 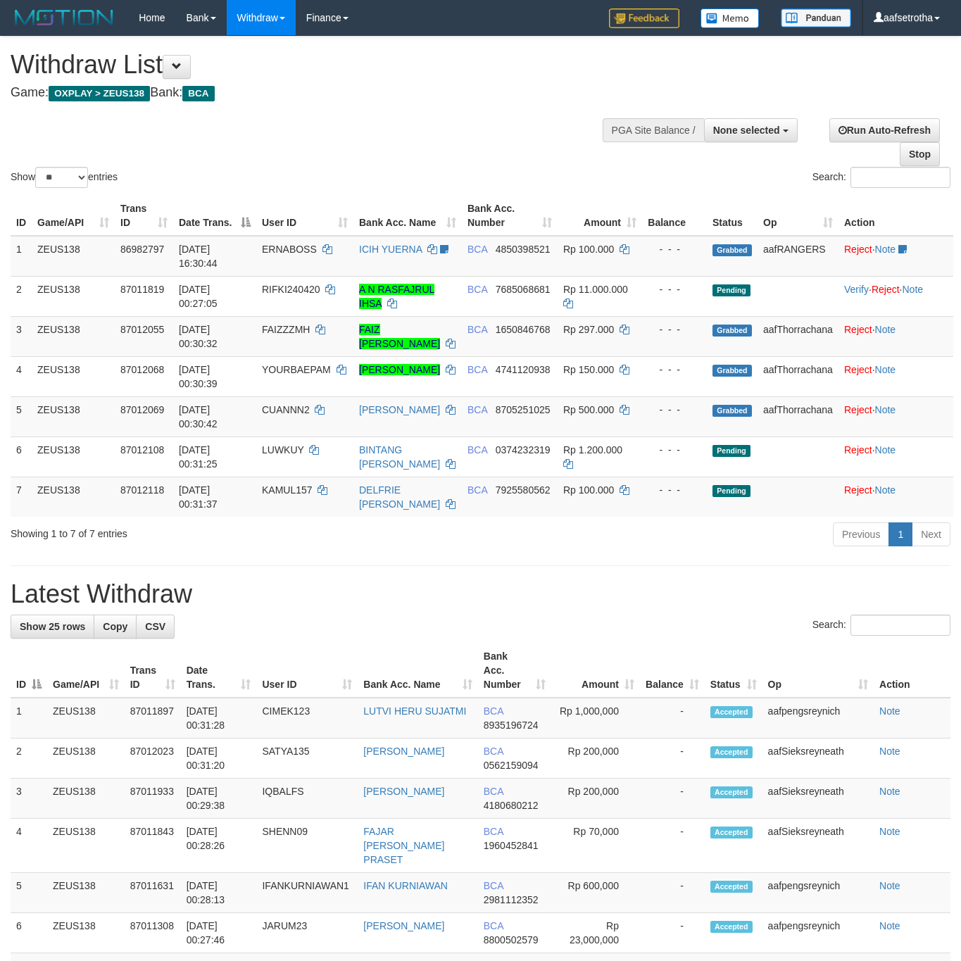 What do you see at coordinates (523, 249) in the screenshot?
I see `span: Copy 4850398521 to clipboard` at bounding box center [523, 249].